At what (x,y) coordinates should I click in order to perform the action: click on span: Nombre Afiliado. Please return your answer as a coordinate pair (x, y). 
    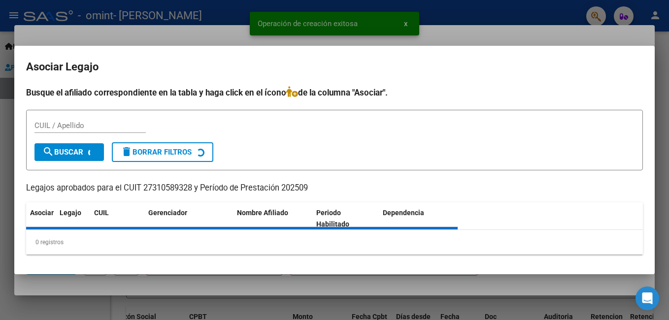
    Looking at the image, I should click on (263, 213).